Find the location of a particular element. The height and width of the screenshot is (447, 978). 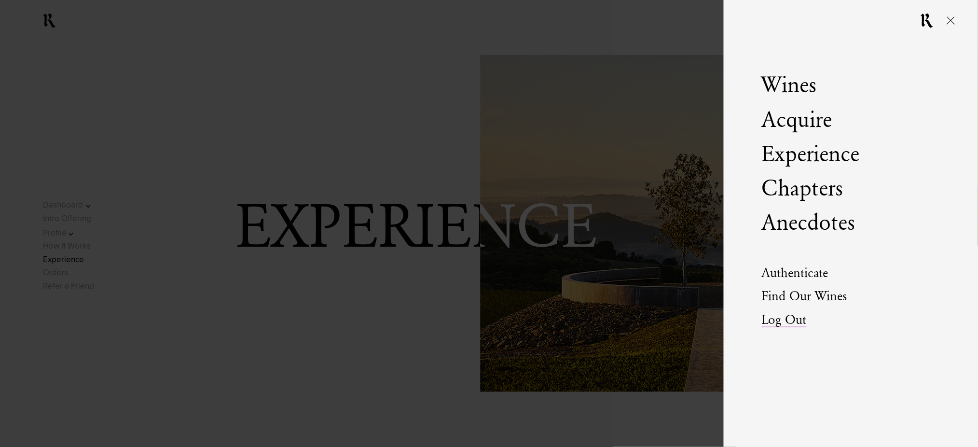

a: Log Out is located at coordinates (784, 320).